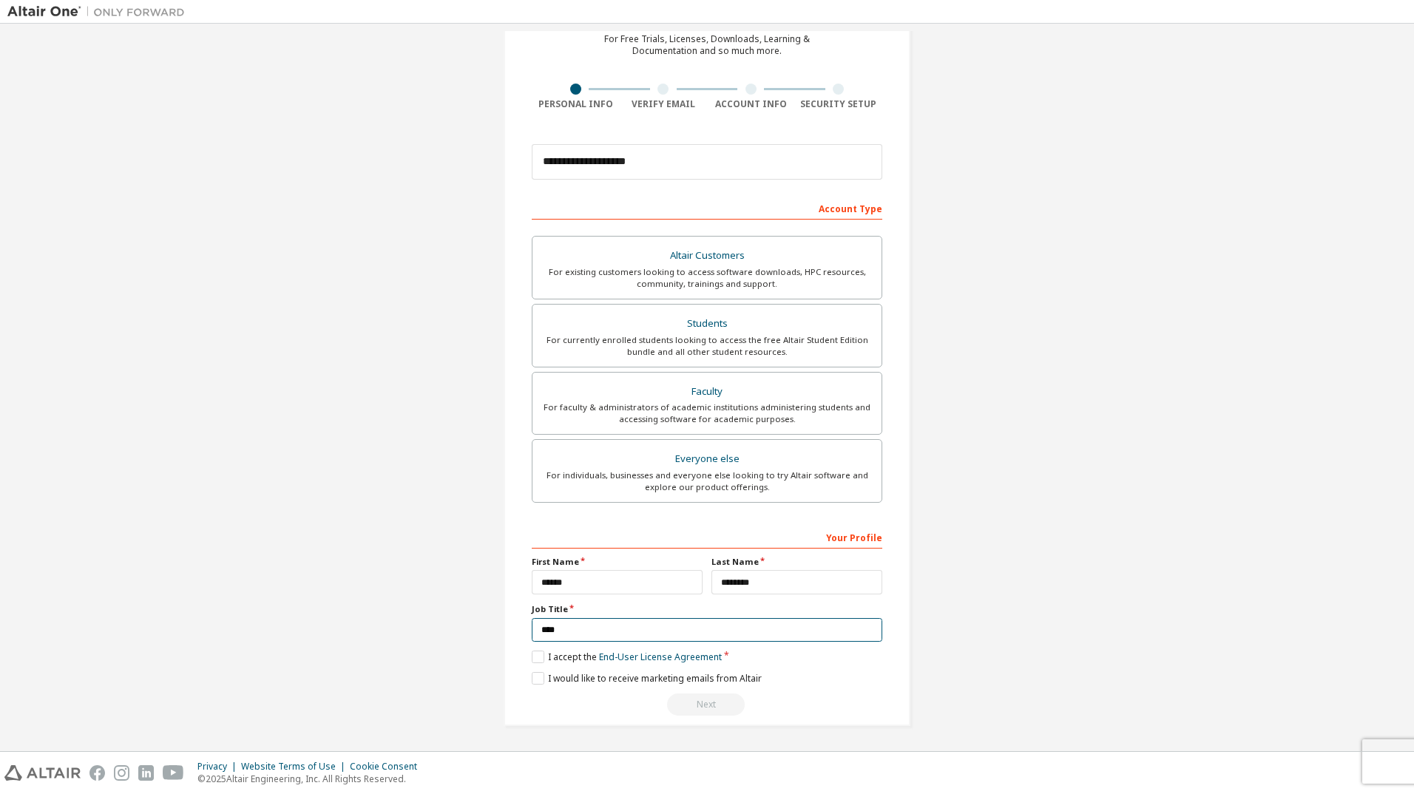 The width and height of the screenshot is (1414, 794). What do you see at coordinates (707, 610) in the screenshot?
I see `label: Job Title` at bounding box center [707, 610].